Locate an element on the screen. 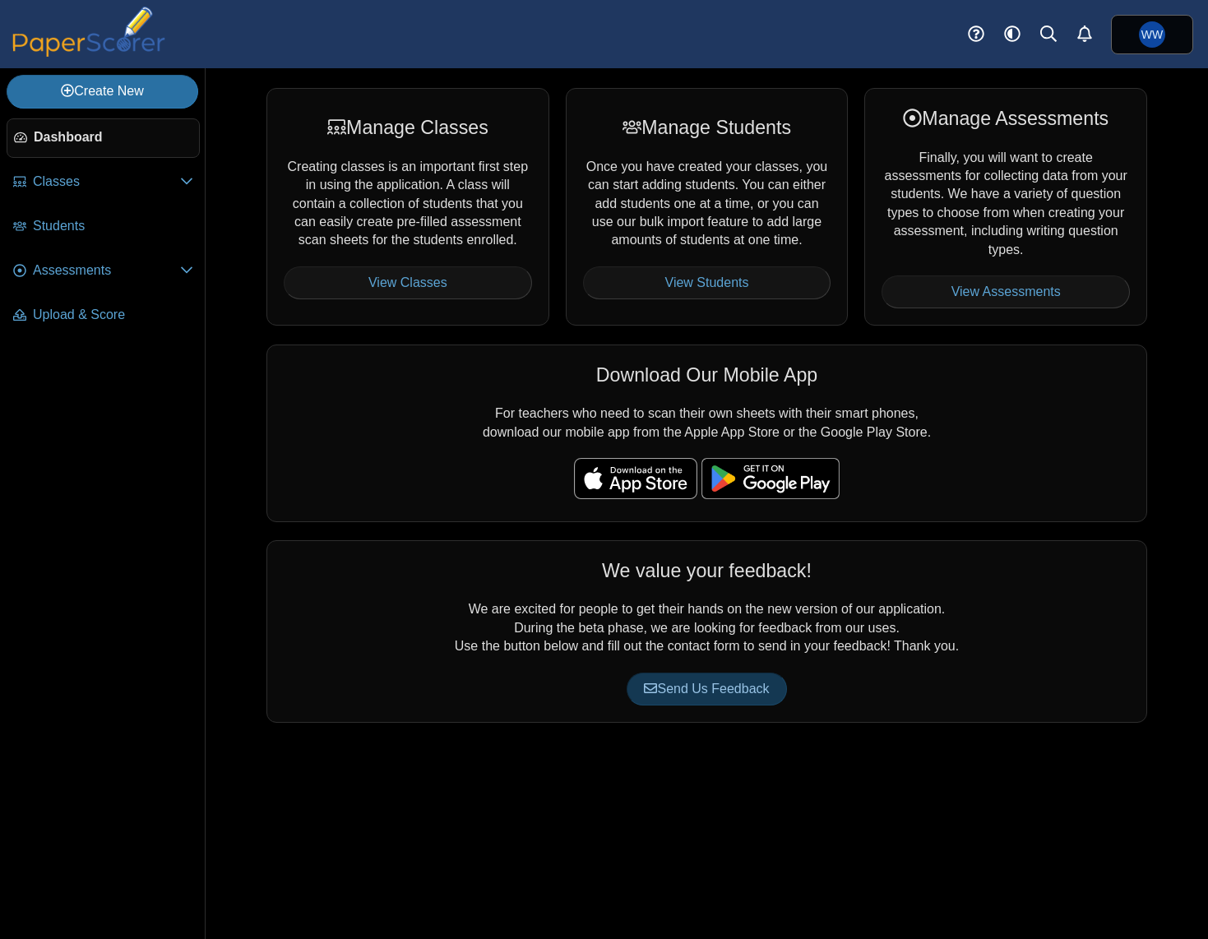  a: Create New is located at coordinates (102, 91).